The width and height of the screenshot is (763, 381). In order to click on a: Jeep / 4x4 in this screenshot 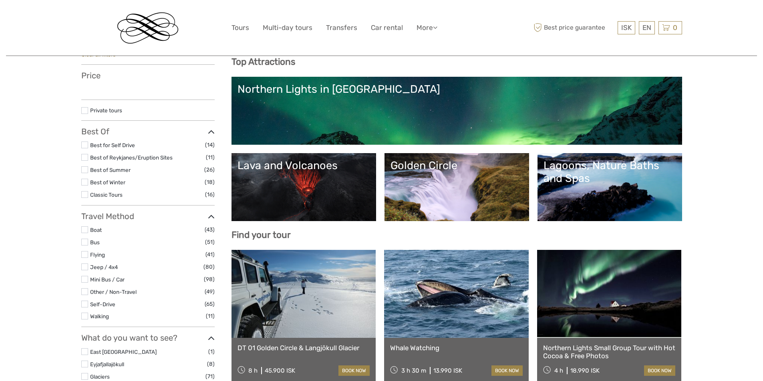, I will do `click(104, 267)`.